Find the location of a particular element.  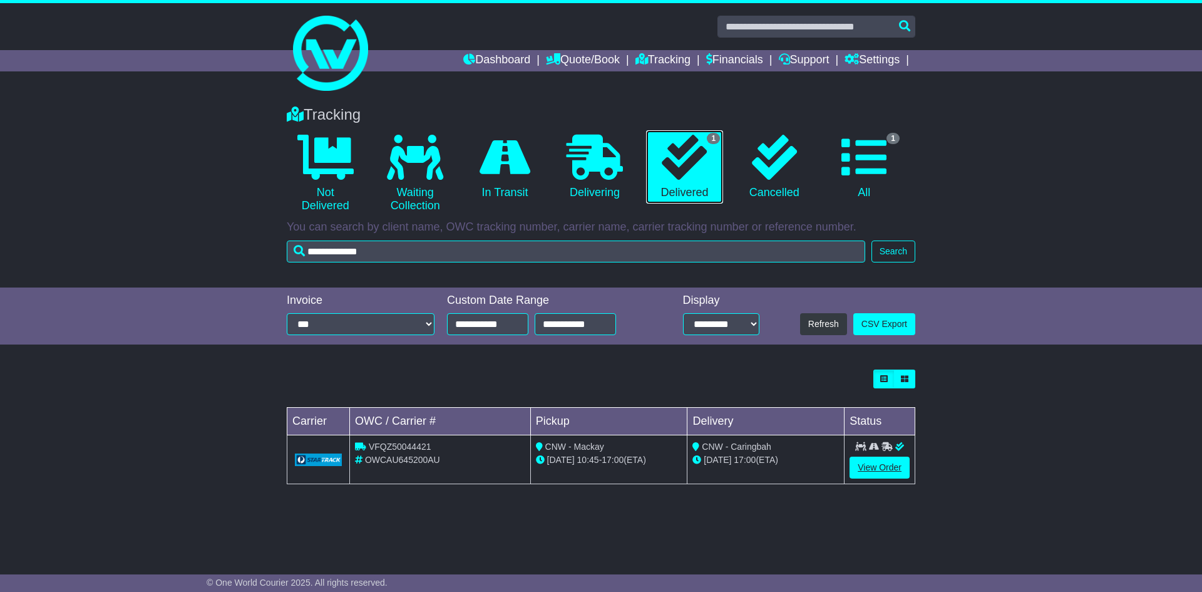

a: Tracking is located at coordinates (663, 61).